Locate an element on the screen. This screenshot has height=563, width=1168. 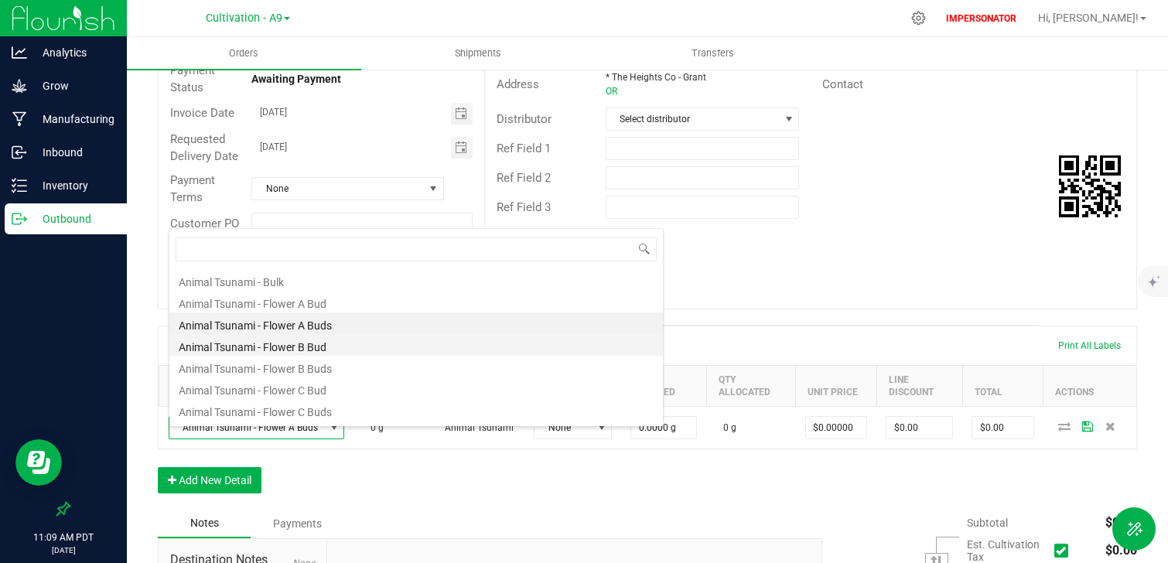
th: Qty Ordered is located at coordinates (664, 385).